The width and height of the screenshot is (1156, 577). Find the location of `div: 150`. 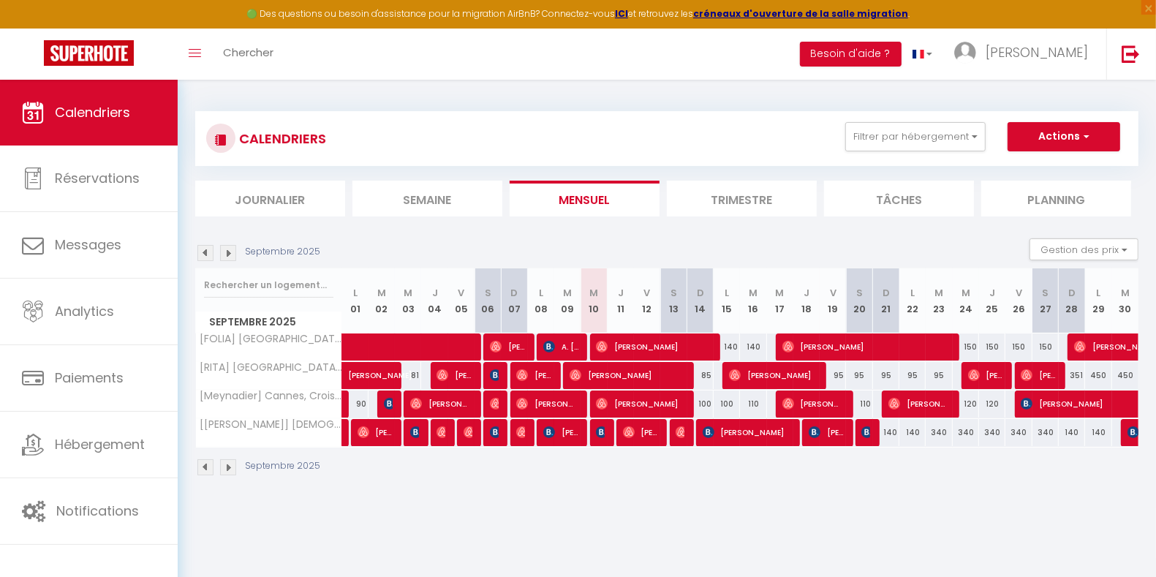

div: 150 is located at coordinates (1019, 347).